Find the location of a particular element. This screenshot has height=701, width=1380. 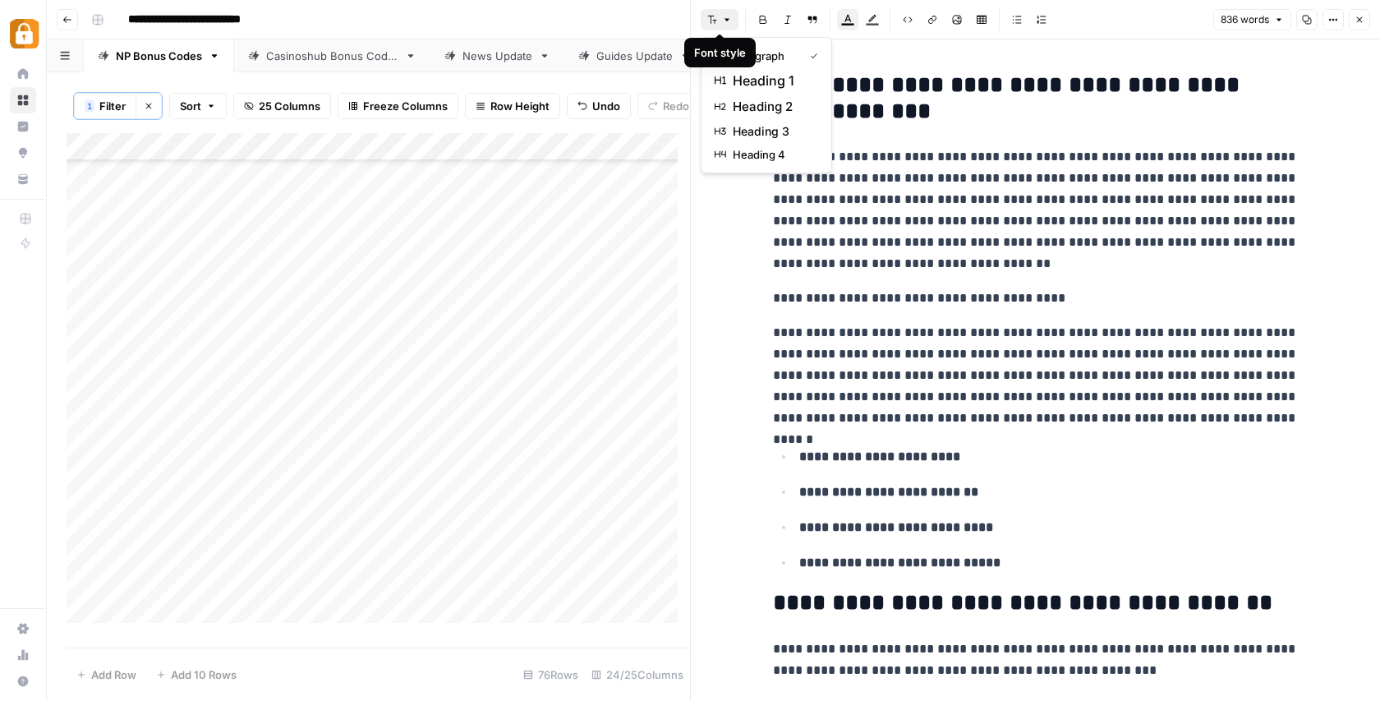

a: Home is located at coordinates (23, 74).